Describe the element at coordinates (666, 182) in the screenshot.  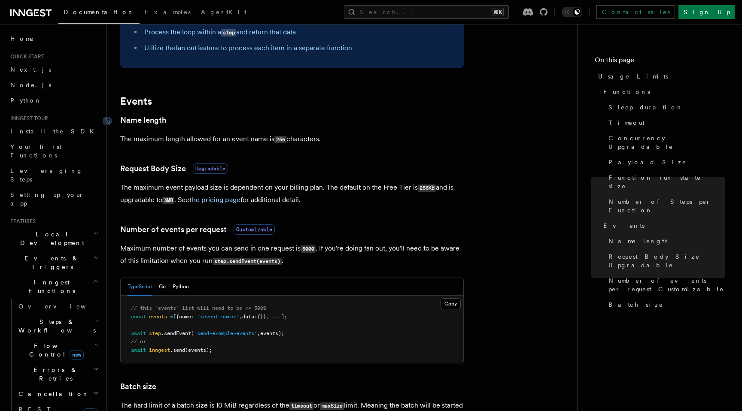
I see `span: Function run state size` at that location.